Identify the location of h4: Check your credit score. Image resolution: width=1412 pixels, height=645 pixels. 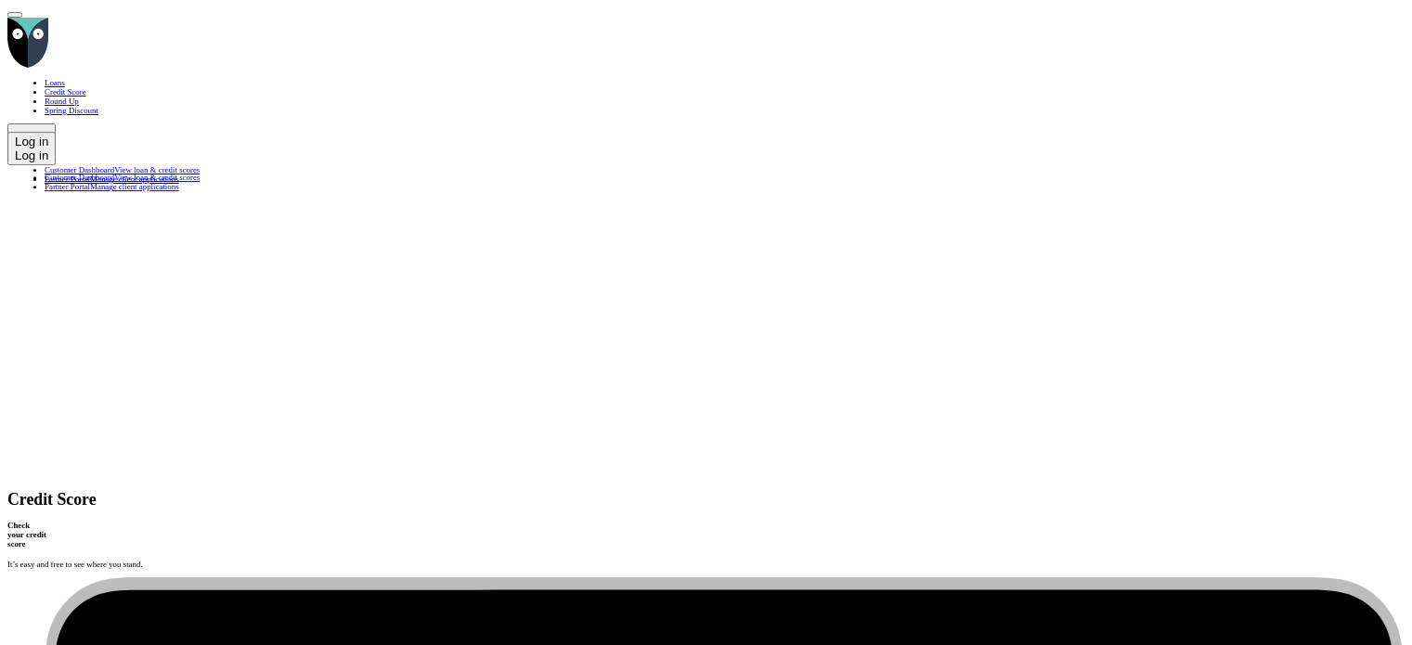
(706, 535).